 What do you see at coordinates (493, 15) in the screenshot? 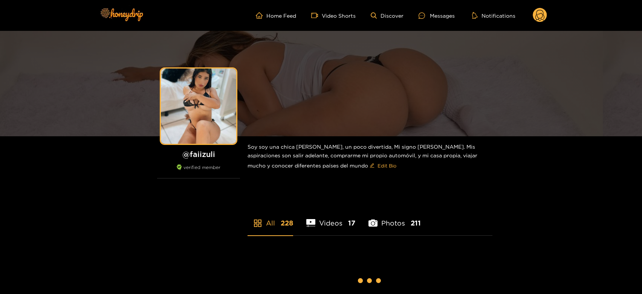
I see `button: Notifications` at bounding box center [493, 15].